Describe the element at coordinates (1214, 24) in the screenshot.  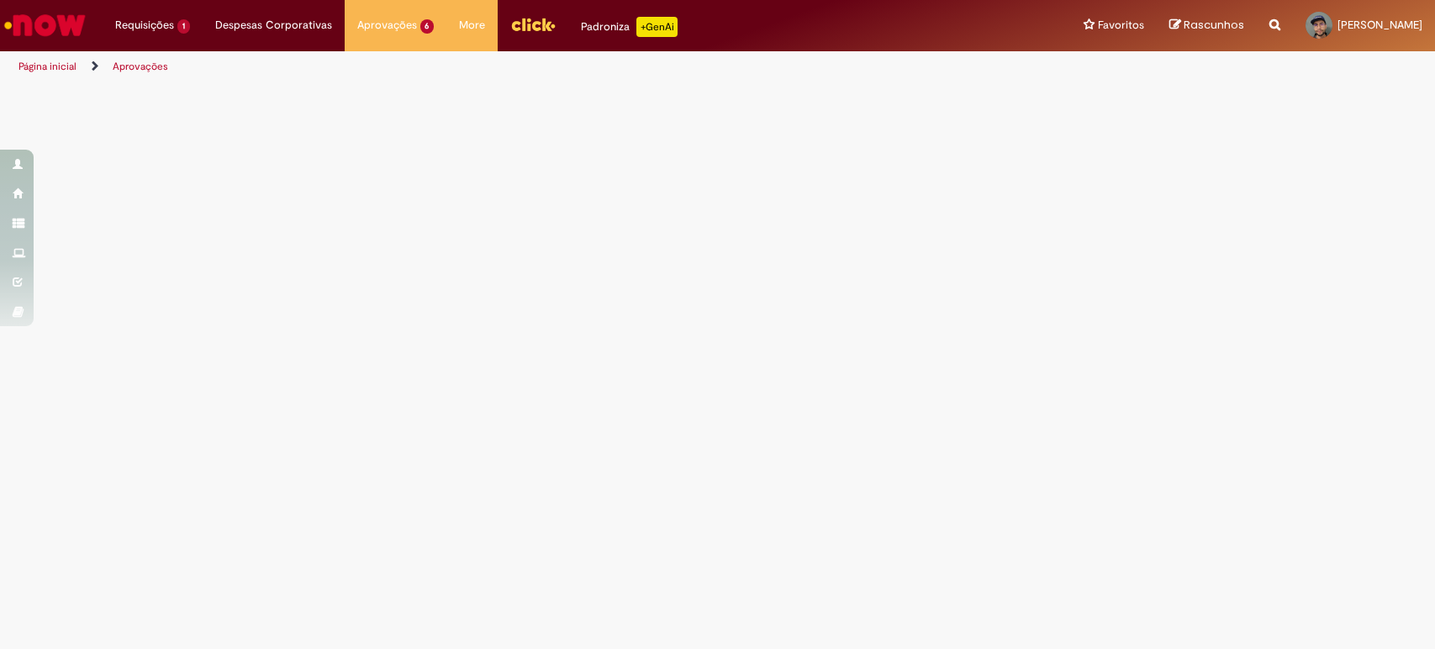
I see `span: Rascunhos` at that location.